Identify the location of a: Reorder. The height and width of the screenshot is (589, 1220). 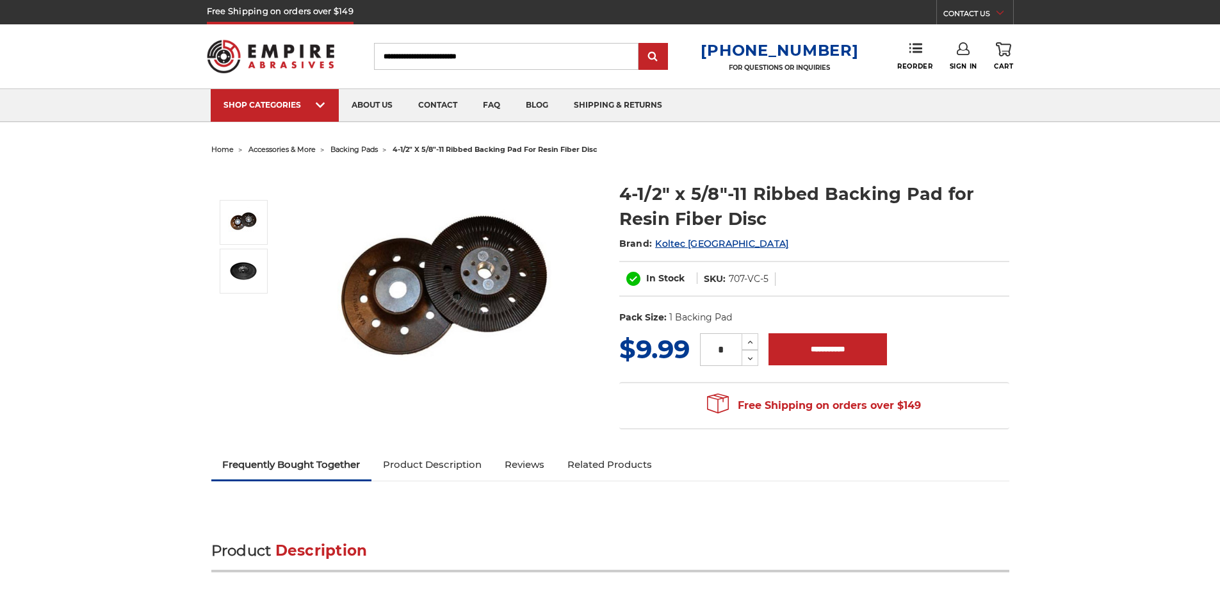
(914, 56).